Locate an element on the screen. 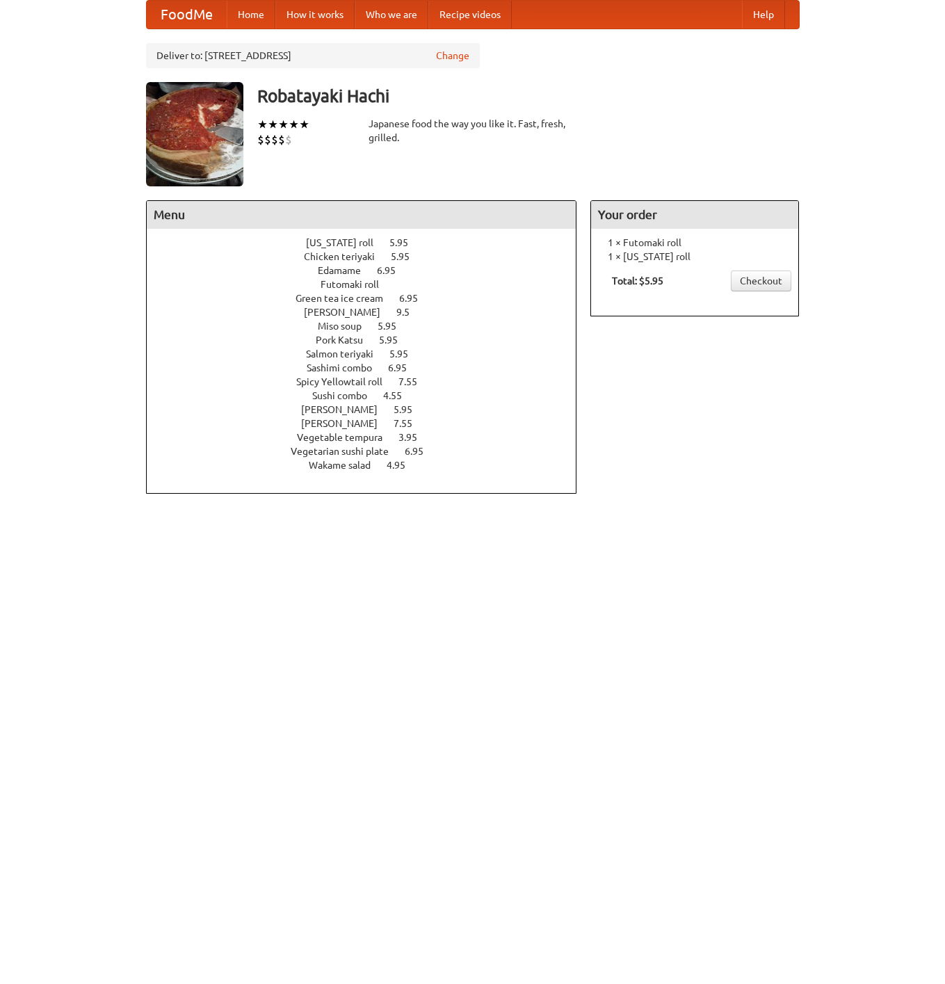  a: Chicken teriyaki 5.95 is located at coordinates (369, 257).